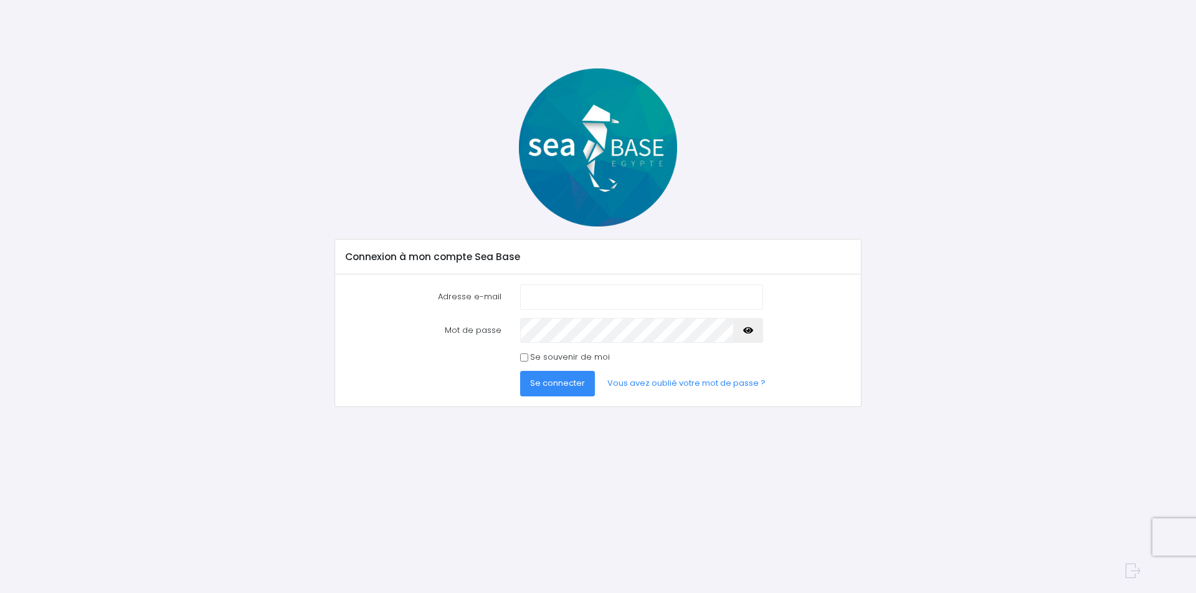  Describe the element at coordinates (557, 384) in the screenshot. I see `button: Se connecter` at that location.